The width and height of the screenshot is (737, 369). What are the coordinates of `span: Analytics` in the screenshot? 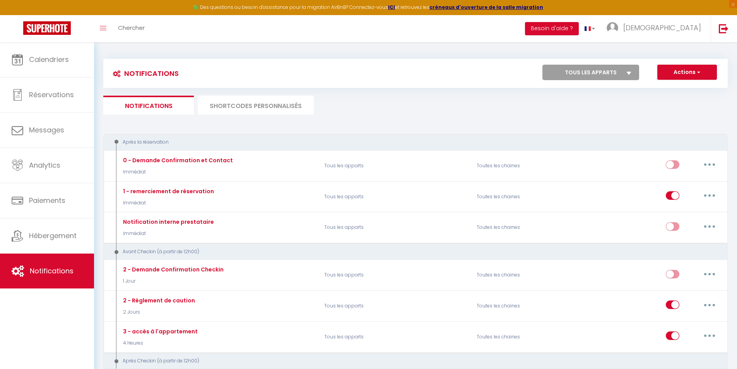 It's located at (45, 165).